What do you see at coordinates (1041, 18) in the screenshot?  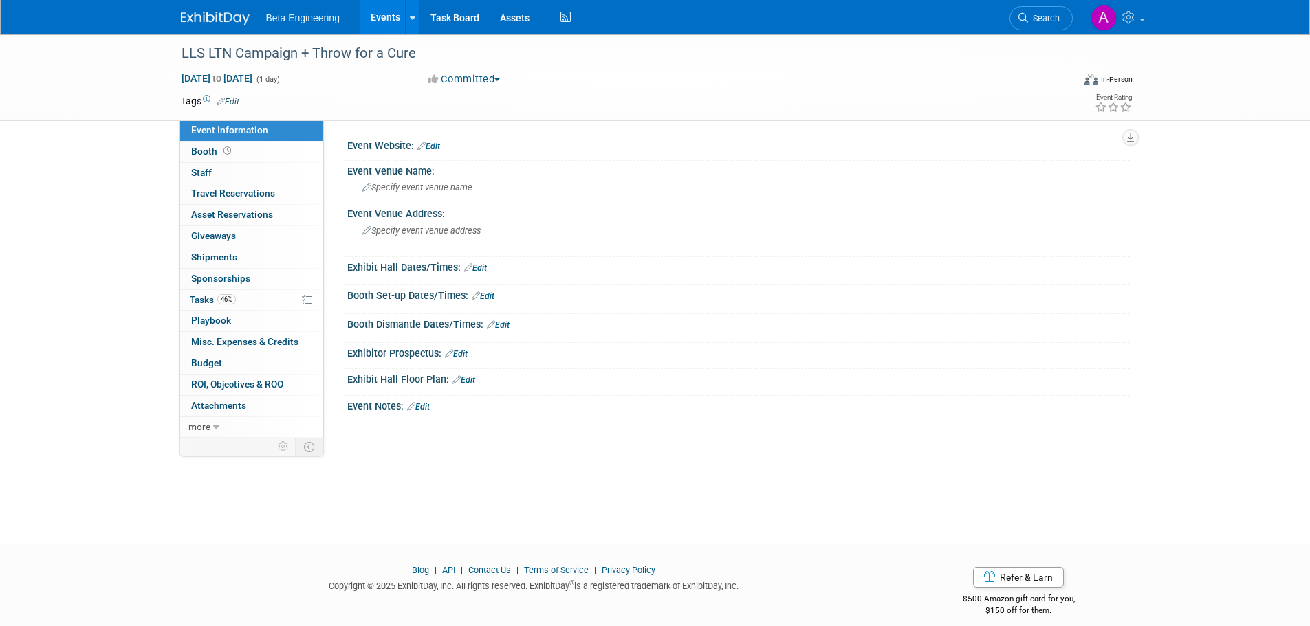 I see `a: Search` at bounding box center [1041, 18].